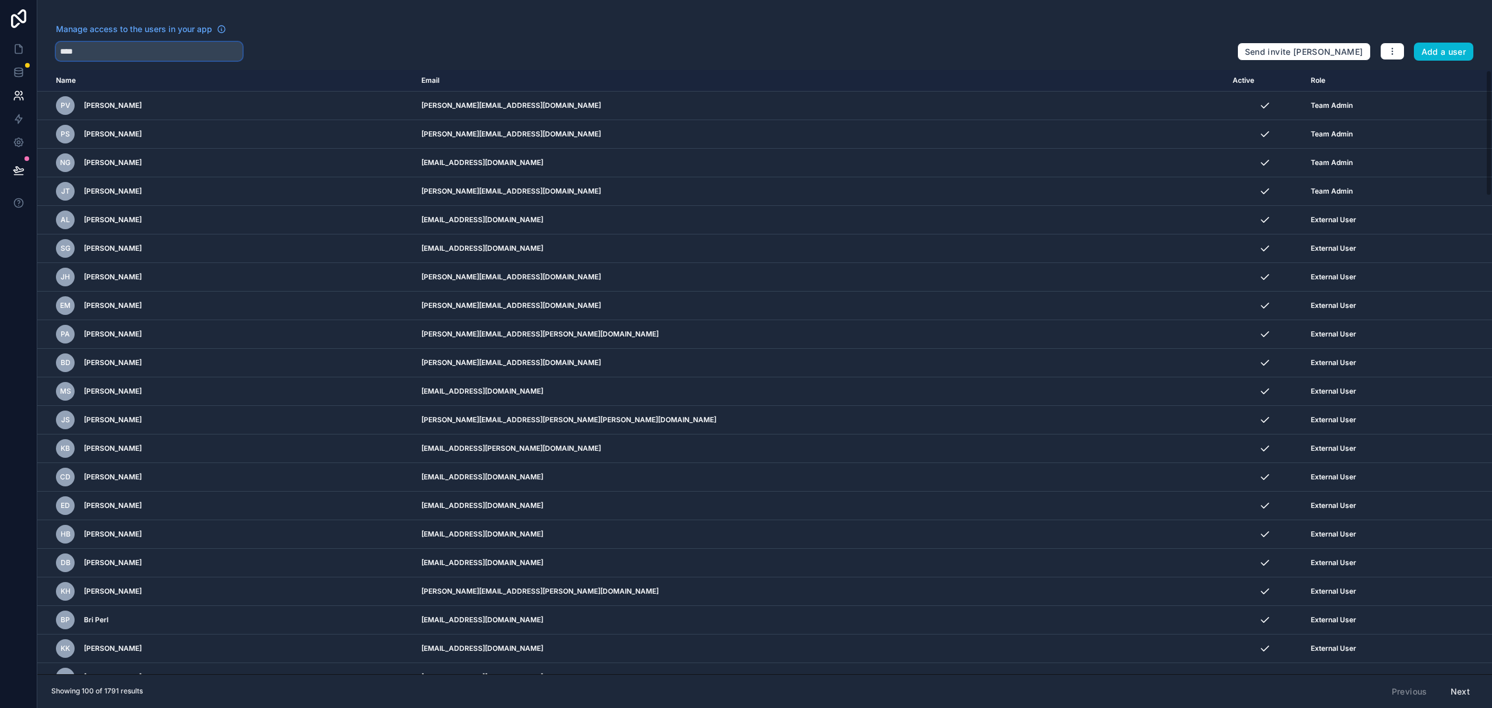  I want to click on span: MS, so click(65, 391).